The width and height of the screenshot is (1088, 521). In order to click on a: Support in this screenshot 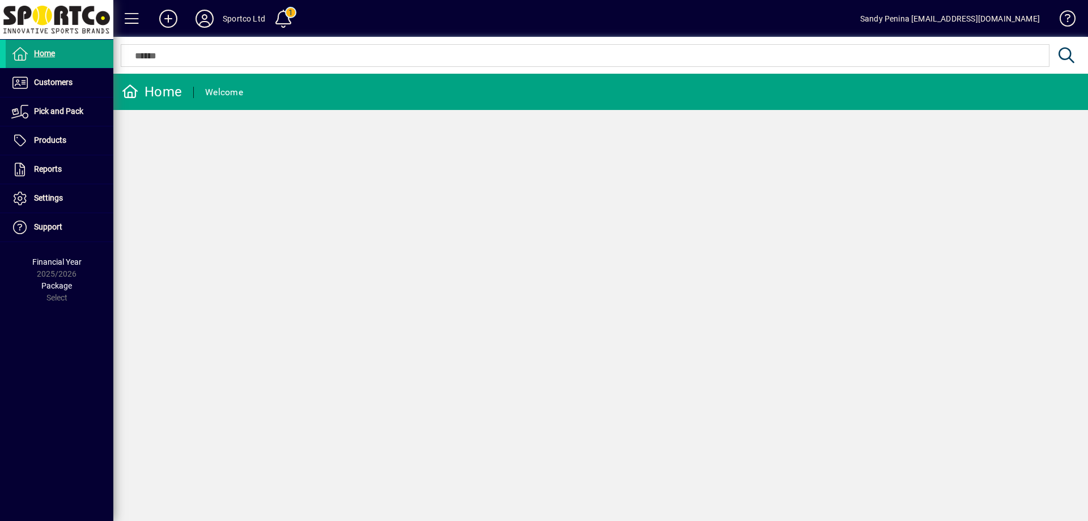, I will do `click(60, 227)`.